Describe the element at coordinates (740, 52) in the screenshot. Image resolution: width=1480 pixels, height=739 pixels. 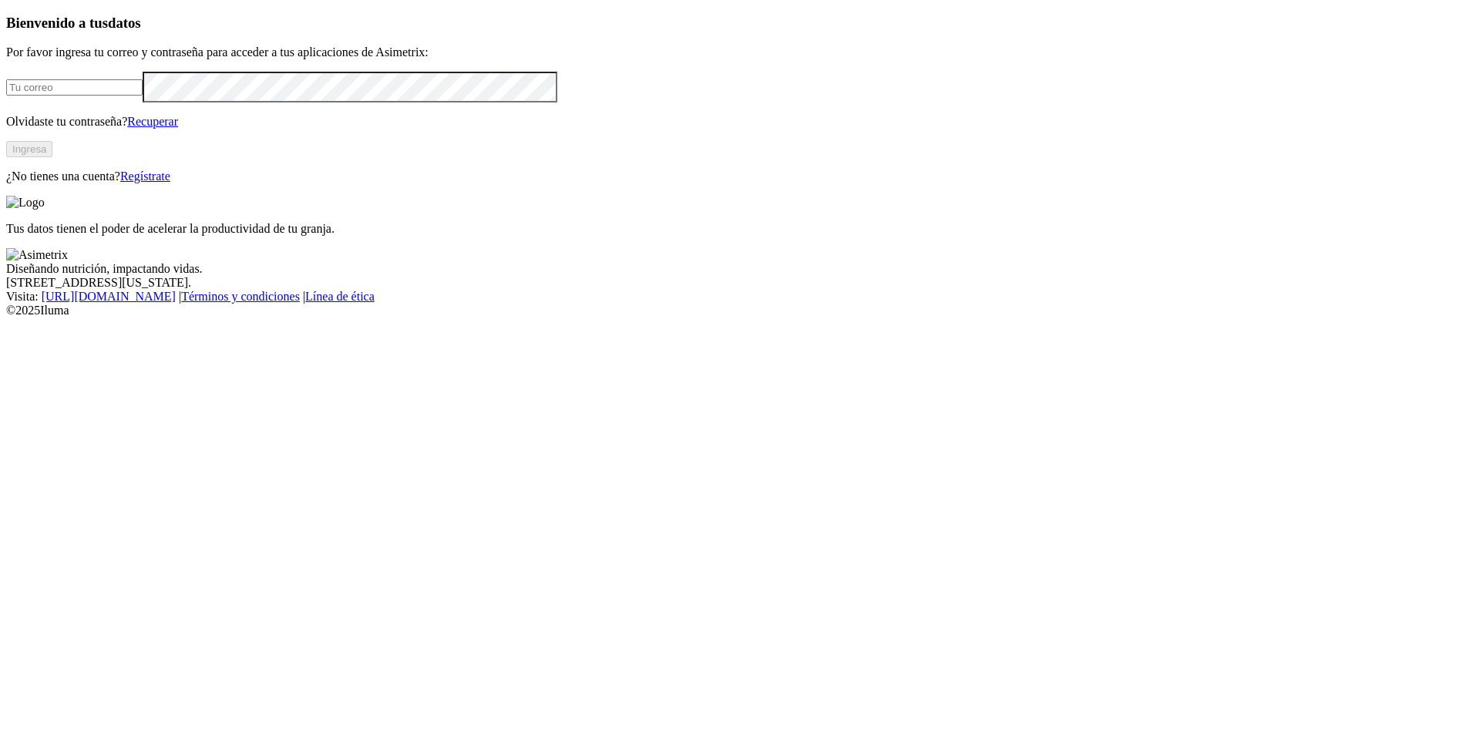
I see `p: Por favor ingresa tu correo y contraseña para acceder a tus aplicaciones de Asimetrix:` at that location.